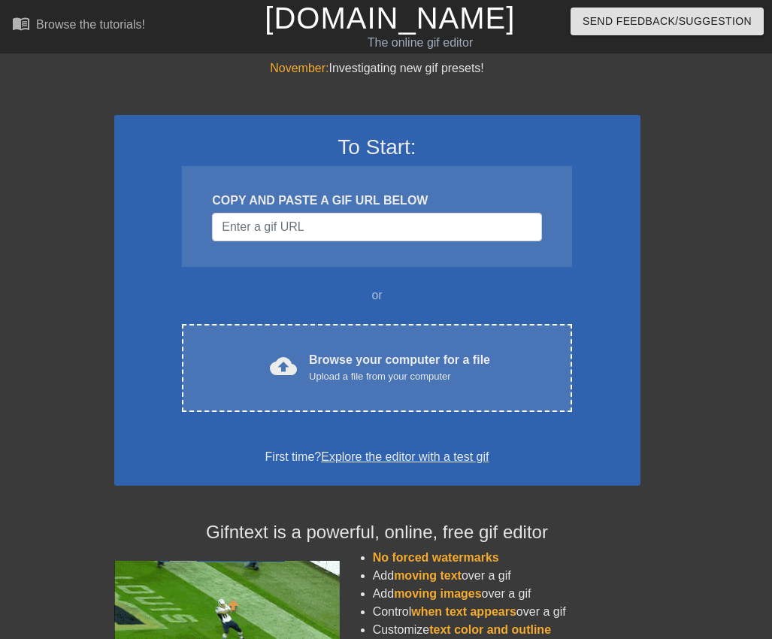  Describe the element at coordinates (378, 533) in the screenshot. I see `h4: Gifntext is a powerful, online, free gif editor` at that location.